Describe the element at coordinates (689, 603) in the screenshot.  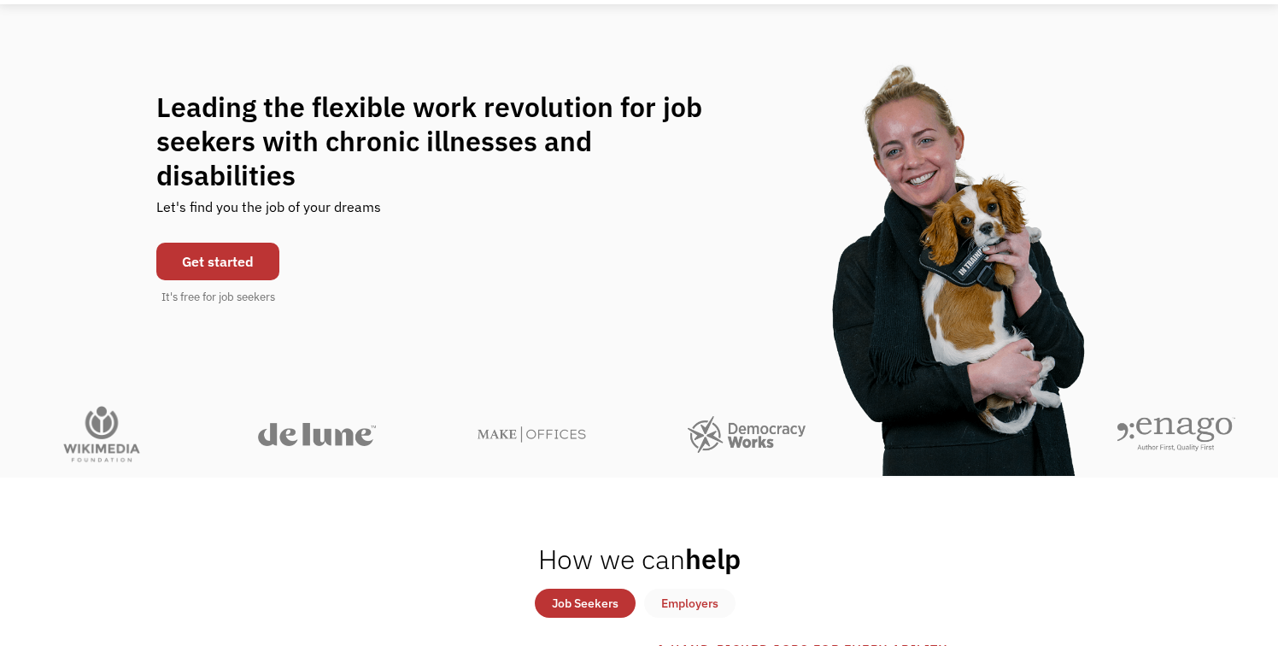
I see `div: Employers` at that location.